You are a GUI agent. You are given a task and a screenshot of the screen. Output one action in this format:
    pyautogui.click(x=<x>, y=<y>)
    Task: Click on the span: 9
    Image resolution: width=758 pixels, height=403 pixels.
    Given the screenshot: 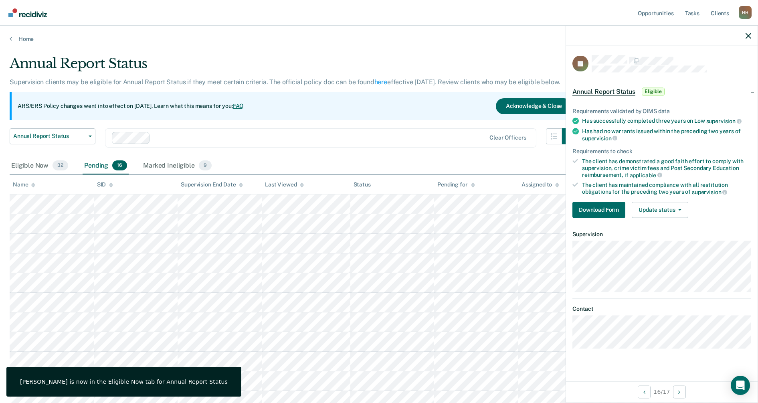 What is the action you would take?
    pyautogui.click(x=205, y=165)
    